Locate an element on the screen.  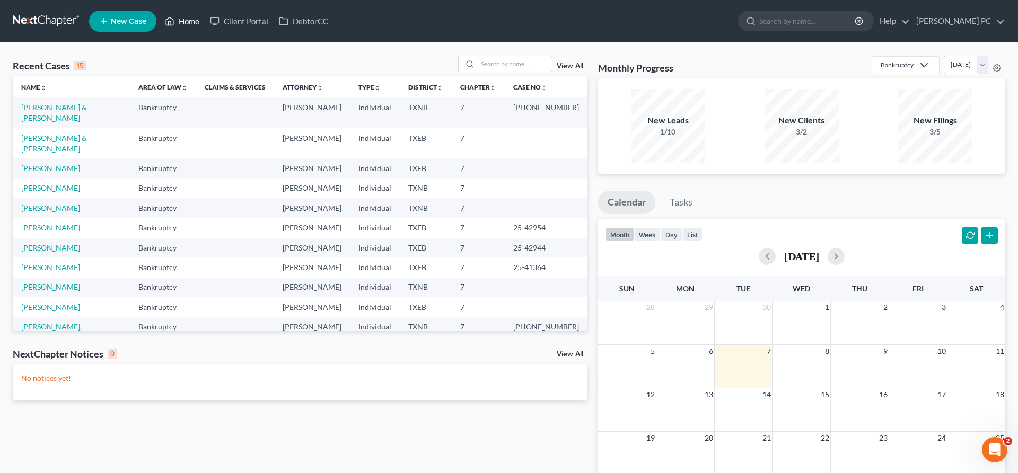
span: 22 is located at coordinates (825, 438).